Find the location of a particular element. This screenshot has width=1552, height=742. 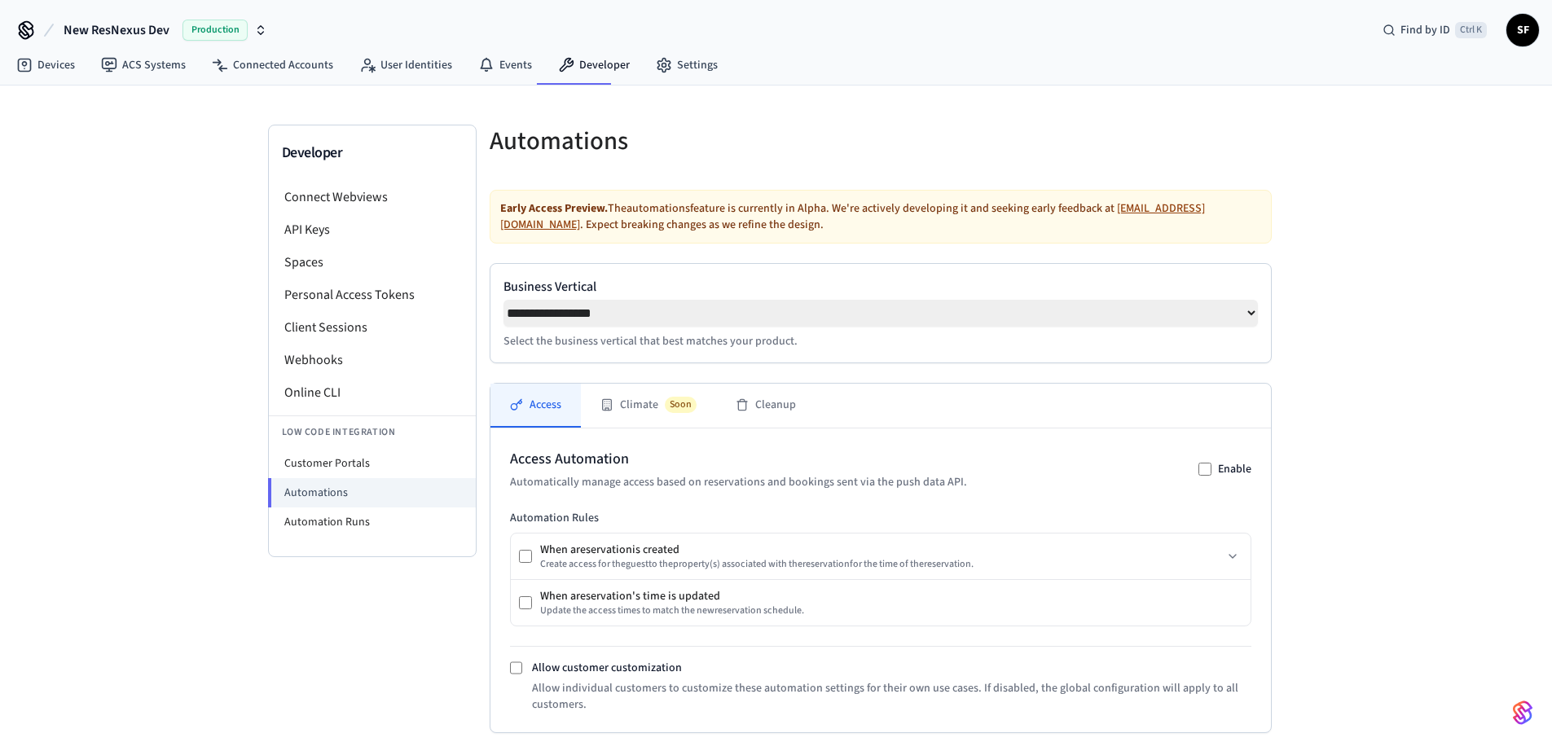

a: Events is located at coordinates (505, 65).